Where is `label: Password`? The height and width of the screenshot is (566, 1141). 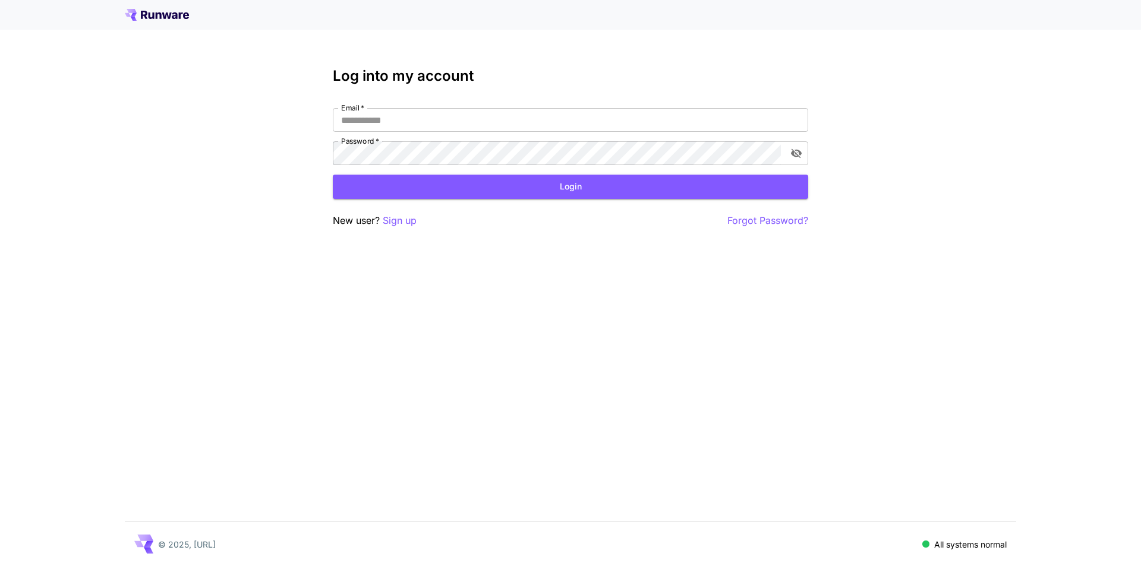
label: Password is located at coordinates (360, 141).